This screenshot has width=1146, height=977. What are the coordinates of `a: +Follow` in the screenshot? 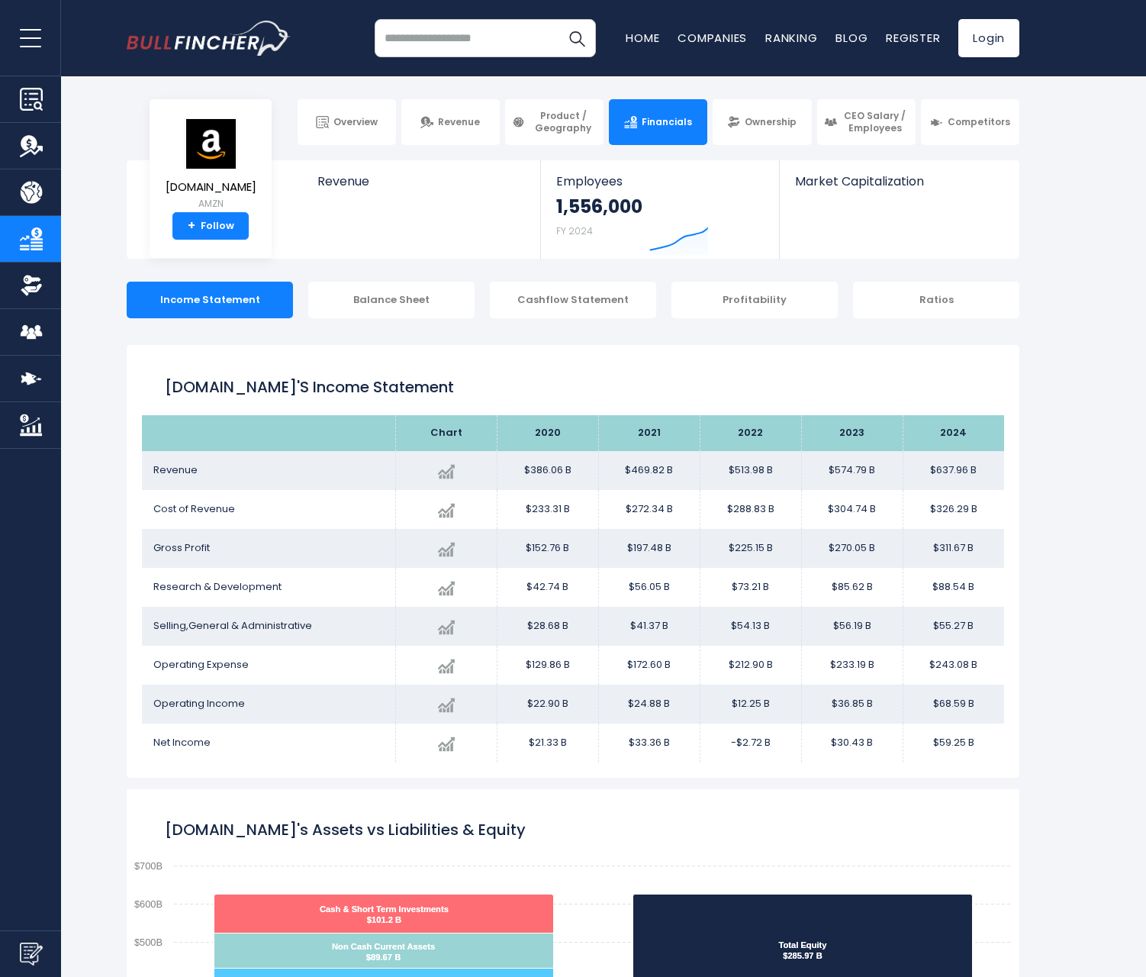 It's located at (211, 226).